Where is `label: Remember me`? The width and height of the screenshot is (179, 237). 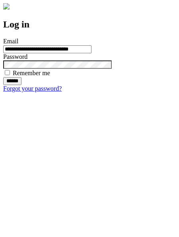 label: Remember me is located at coordinates (31, 73).